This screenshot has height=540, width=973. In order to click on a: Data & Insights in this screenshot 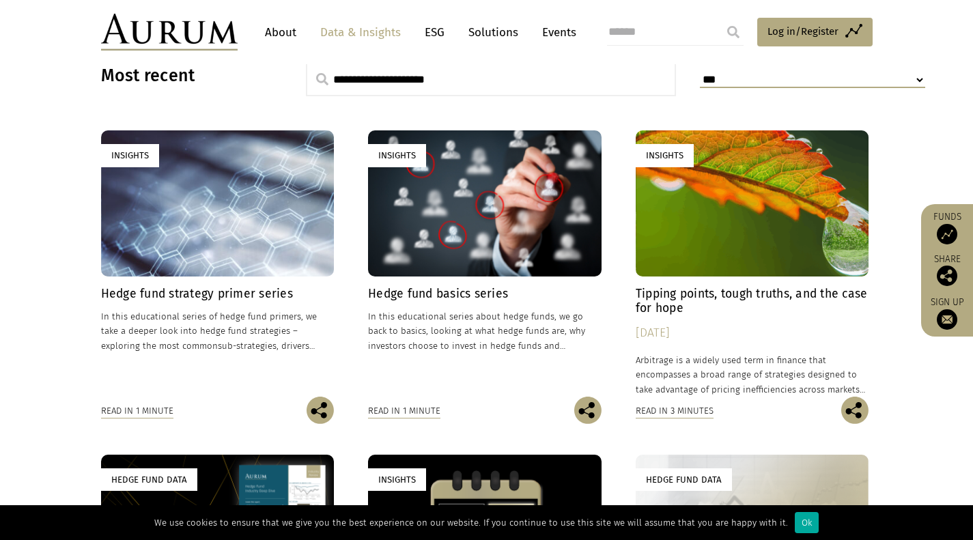, I will do `click(361, 32)`.